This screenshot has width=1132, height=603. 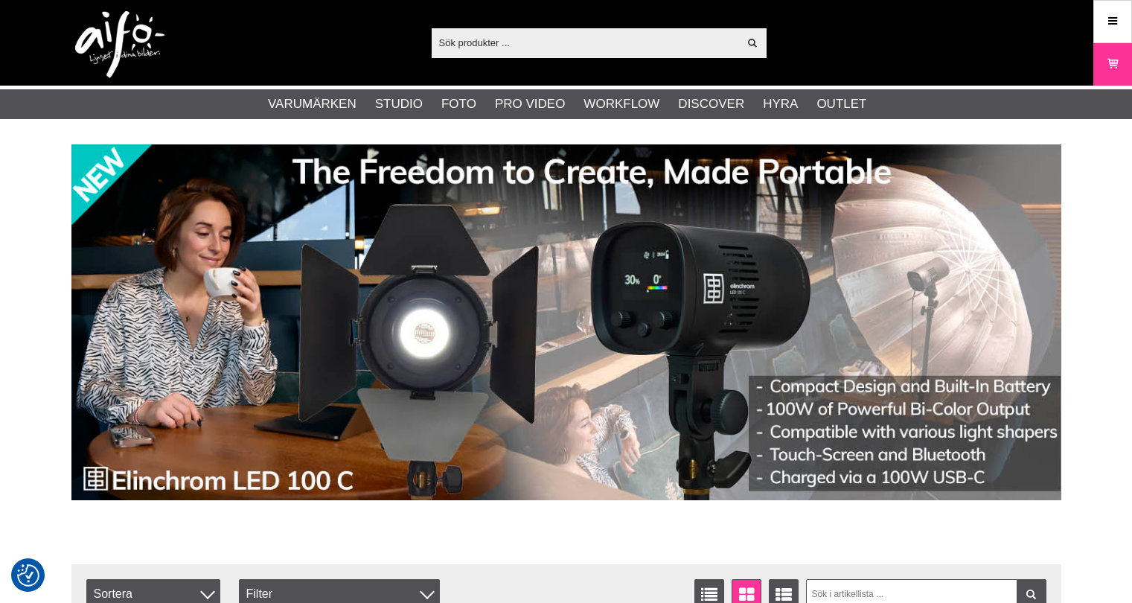 I want to click on a: Pro Video, so click(x=530, y=104).